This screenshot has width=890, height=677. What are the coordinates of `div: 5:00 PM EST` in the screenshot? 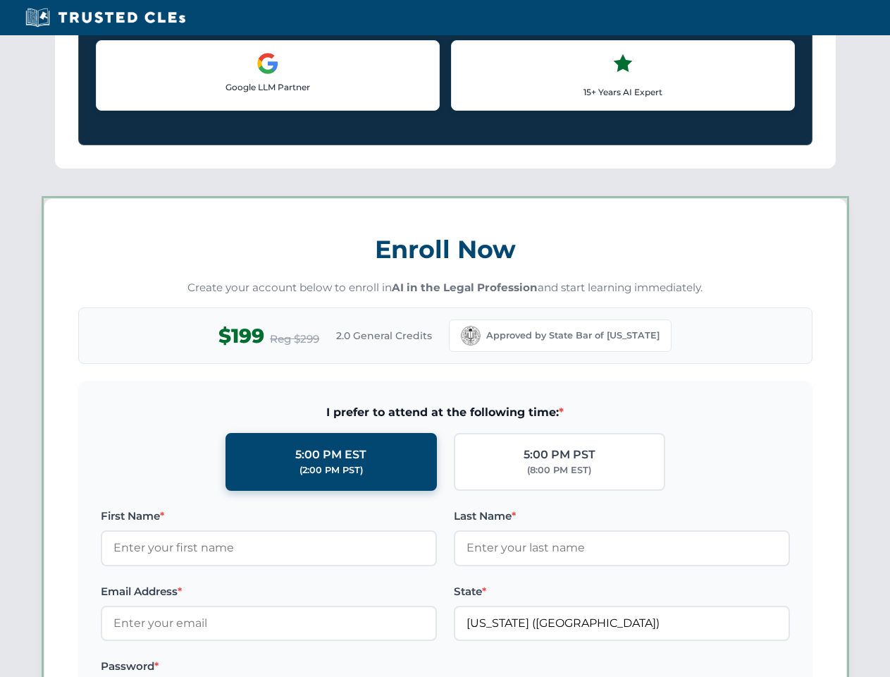 It's located at (331, 455).